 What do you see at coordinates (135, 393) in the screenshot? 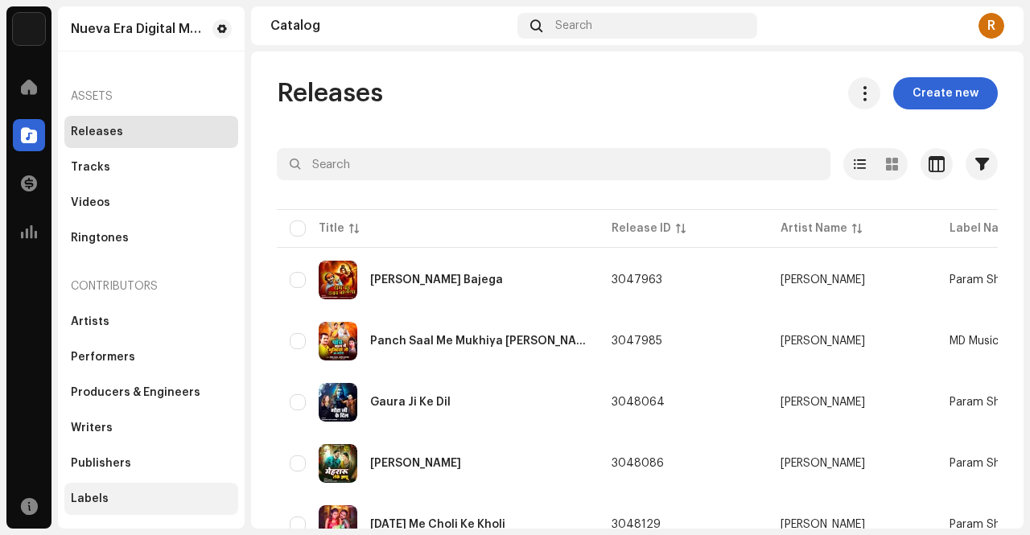
I see `div: Producers & Engineers` at bounding box center [135, 393].